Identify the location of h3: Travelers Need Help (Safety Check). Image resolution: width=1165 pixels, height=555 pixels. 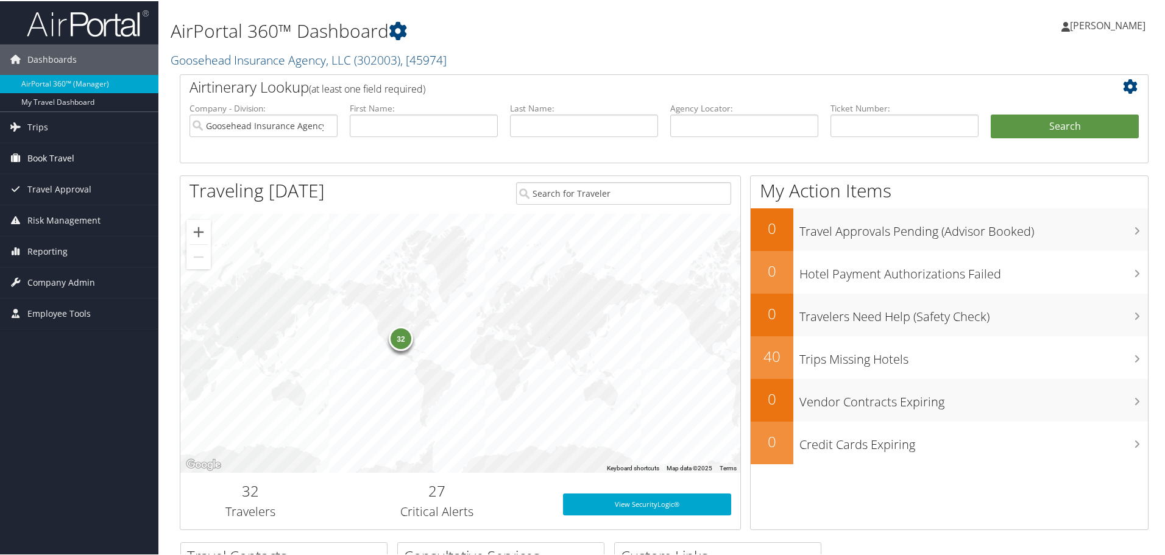
(974, 313).